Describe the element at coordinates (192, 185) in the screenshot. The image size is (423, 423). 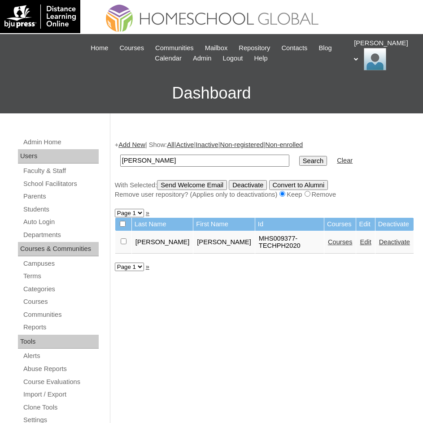
I see `input: Send Welcome Email` at that location.